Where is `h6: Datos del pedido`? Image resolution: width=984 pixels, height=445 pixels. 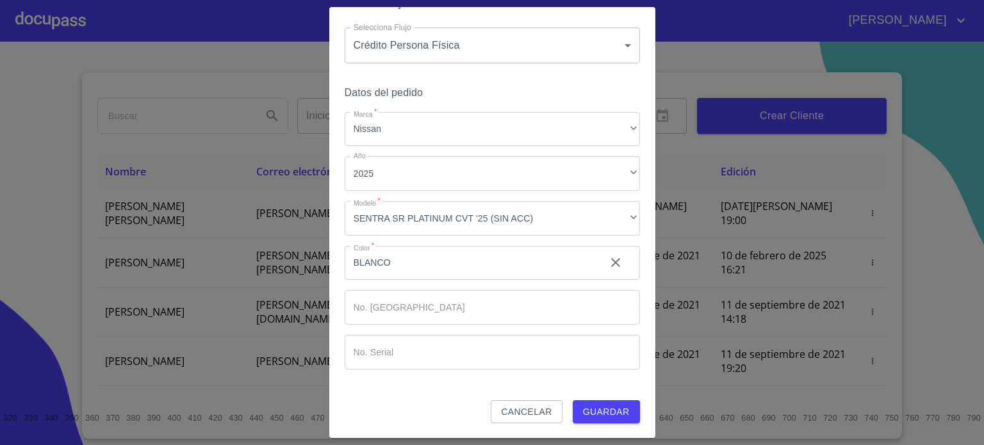 h6: Datos del pedido is located at coordinates (492, 93).